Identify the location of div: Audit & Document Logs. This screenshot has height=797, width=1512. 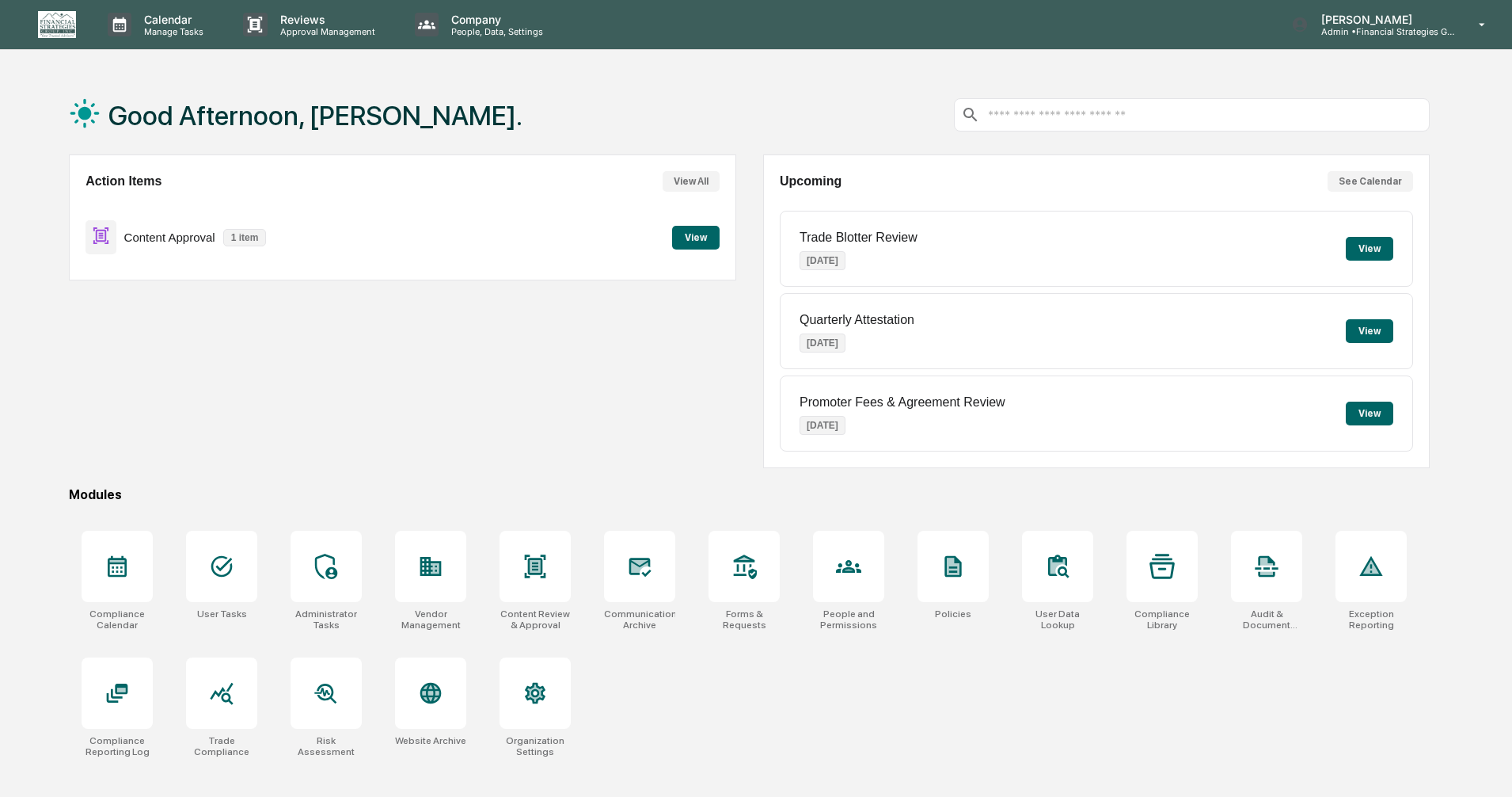
(1267, 619).